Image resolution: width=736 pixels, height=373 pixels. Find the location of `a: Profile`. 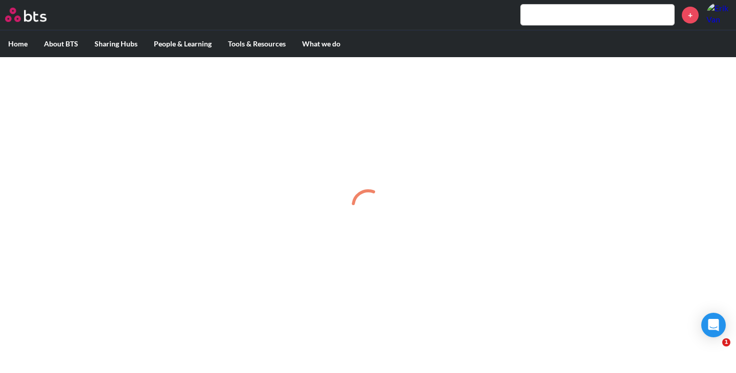

a: Profile is located at coordinates (718, 15).